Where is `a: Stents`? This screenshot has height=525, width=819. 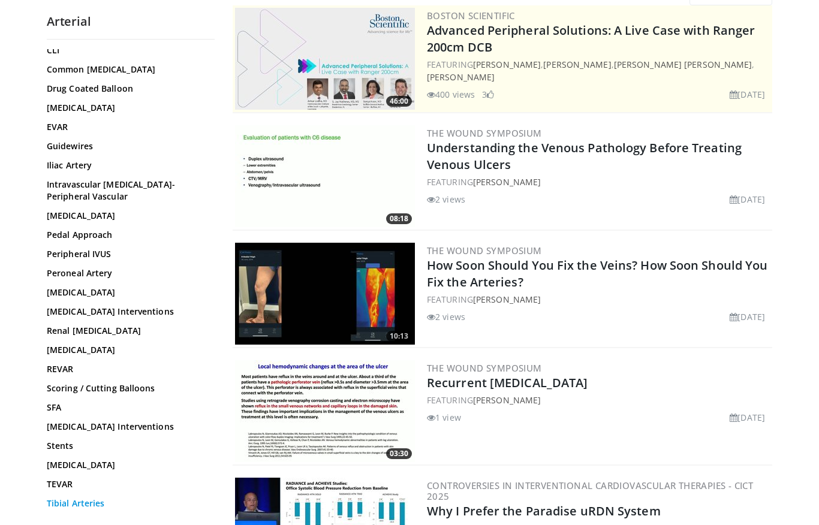 a: Stents is located at coordinates (128, 446).